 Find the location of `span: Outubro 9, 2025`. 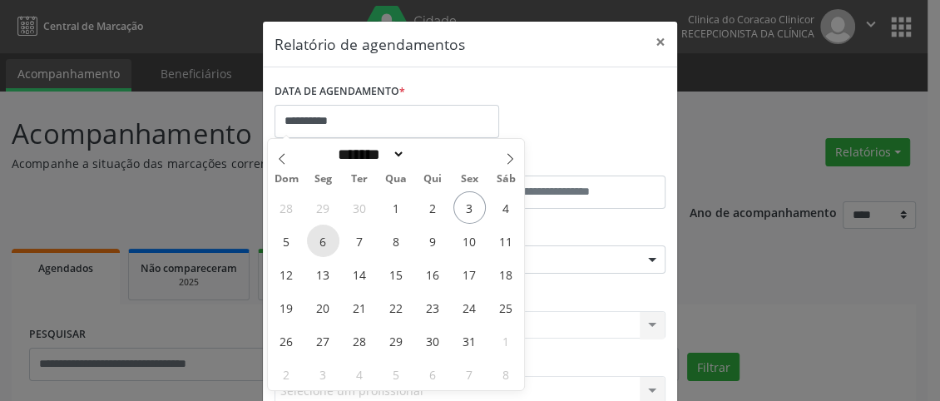

span: Outubro 9, 2025 is located at coordinates (433, 240).